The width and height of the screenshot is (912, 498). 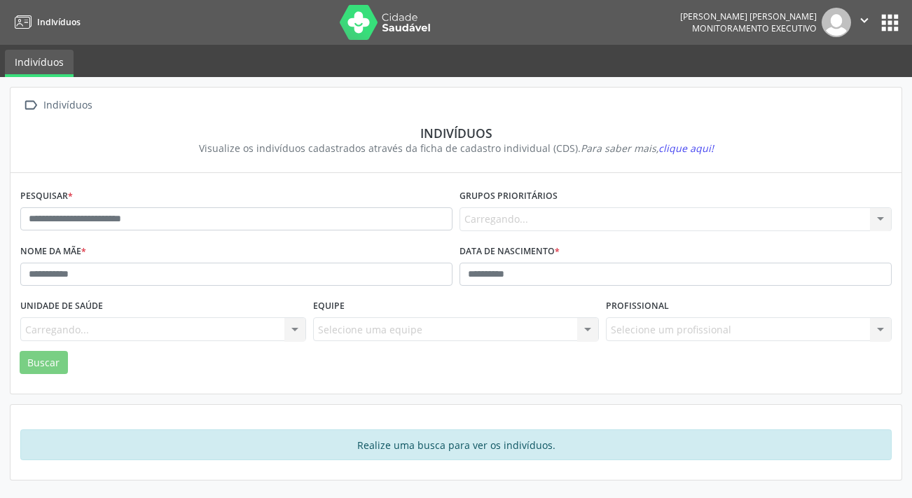 What do you see at coordinates (754, 28) in the screenshot?
I see `span: Monitoramento Executivo` at bounding box center [754, 28].